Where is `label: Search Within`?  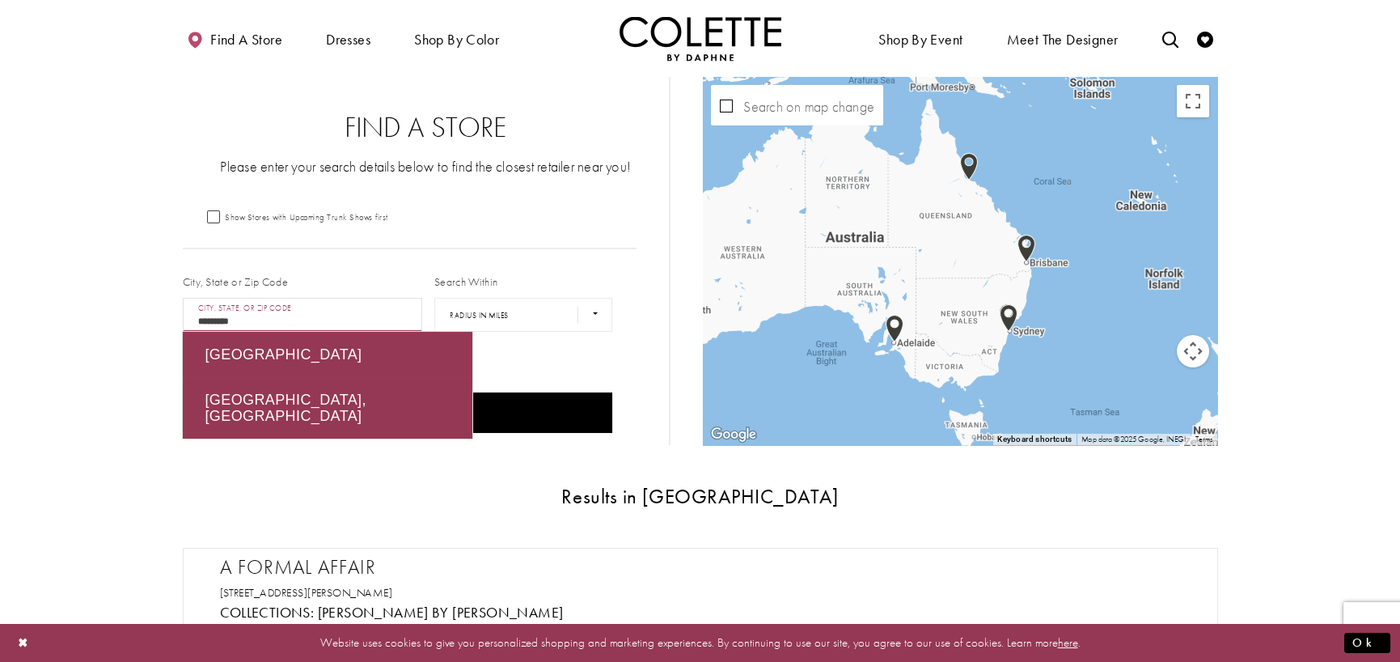 label: Search Within is located at coordinates (466, 281).